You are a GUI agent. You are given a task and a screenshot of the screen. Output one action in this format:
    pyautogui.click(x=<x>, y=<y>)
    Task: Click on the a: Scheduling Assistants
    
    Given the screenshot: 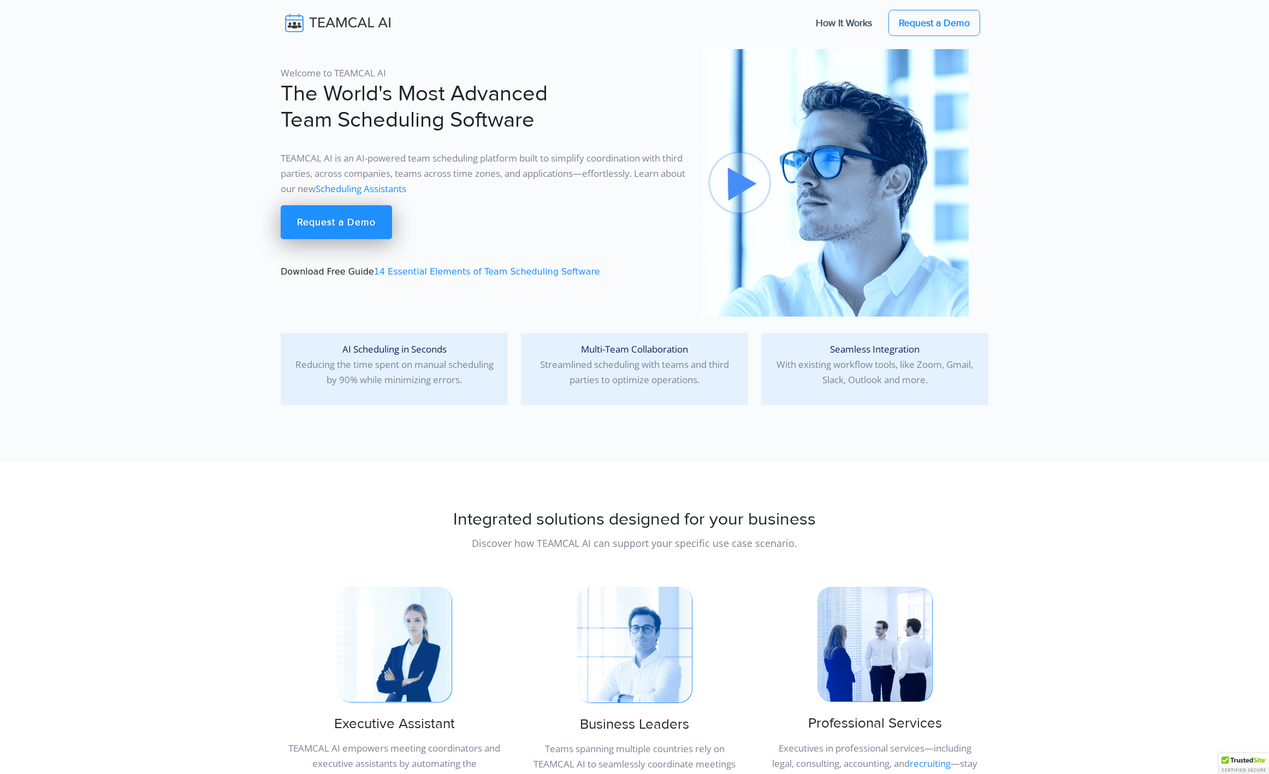 What is the action you would take?
    pyautogui.click(x=361, y=188)
    